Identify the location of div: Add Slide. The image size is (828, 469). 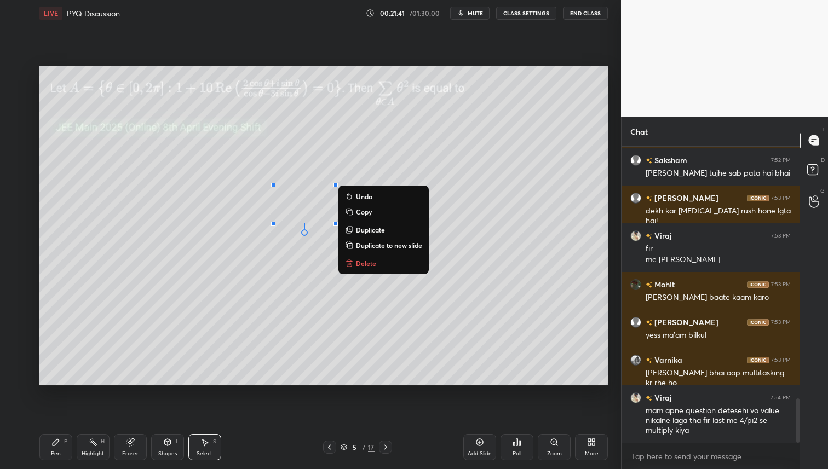
(480, 454).